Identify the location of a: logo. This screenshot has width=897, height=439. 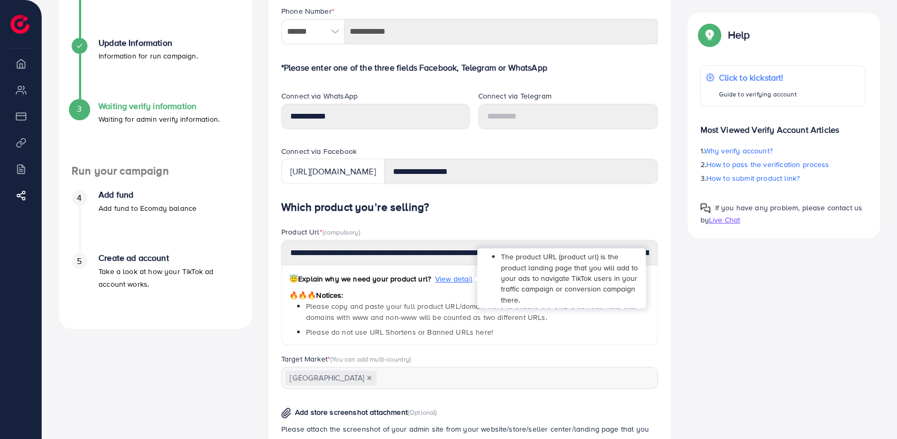
(20, 24).